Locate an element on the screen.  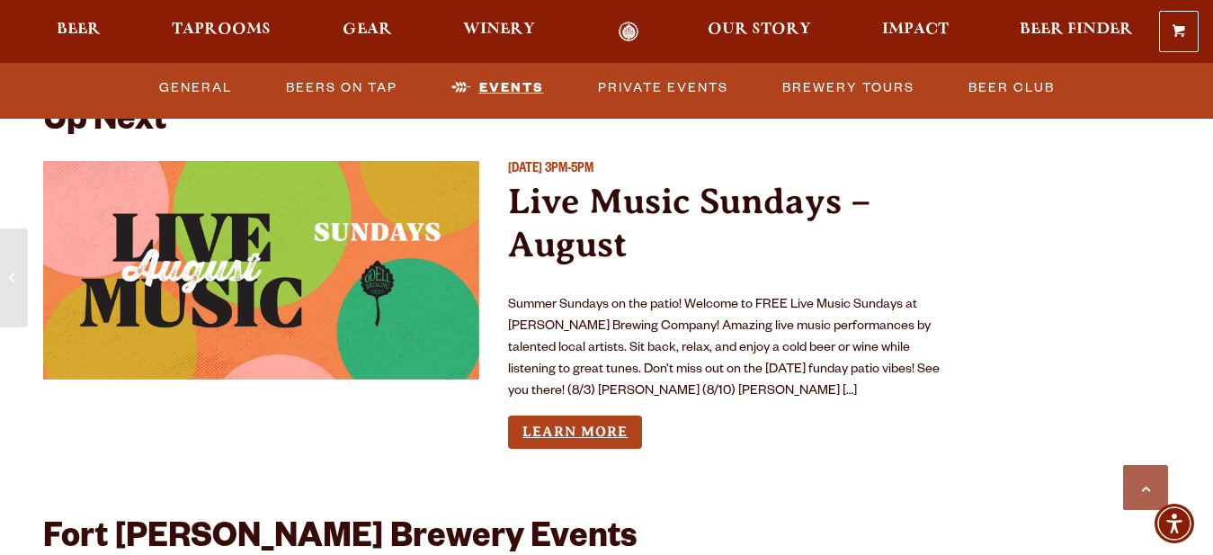
a: General is located at coordinates (195, 88).